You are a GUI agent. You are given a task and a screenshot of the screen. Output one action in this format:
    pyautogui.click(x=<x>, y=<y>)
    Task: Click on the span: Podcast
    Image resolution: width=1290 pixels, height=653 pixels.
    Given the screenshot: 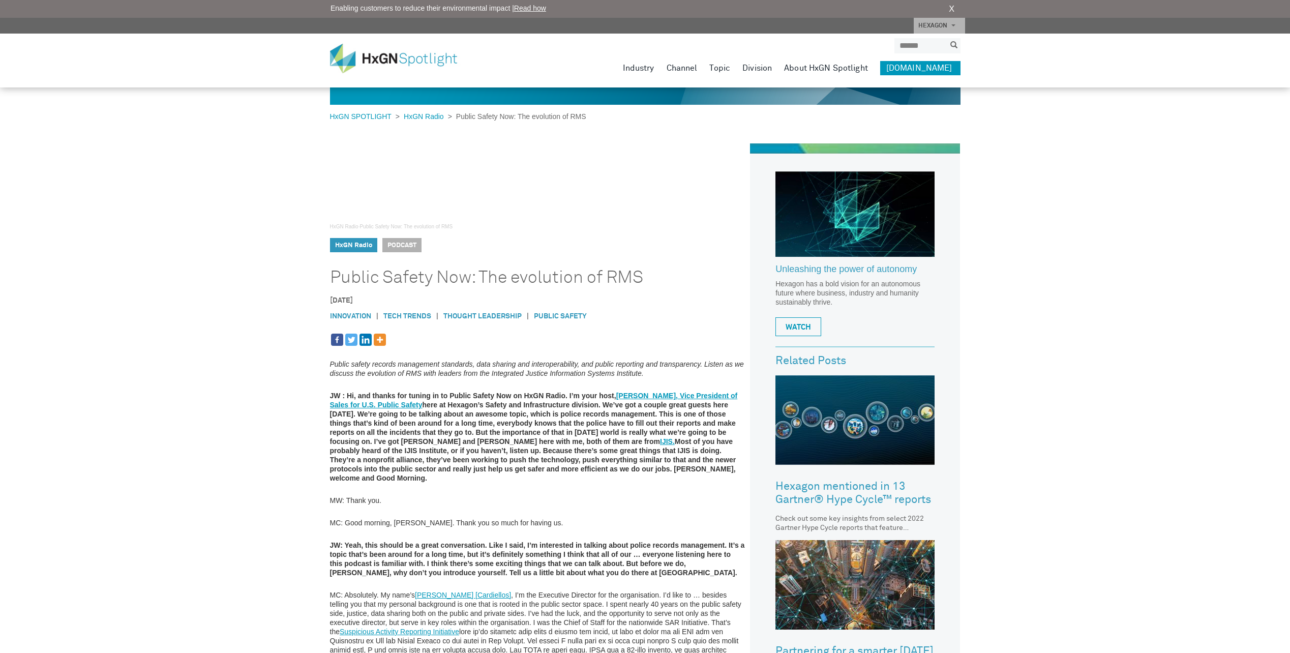 What is the action you would take?
    pyautogui.click(x=402, y=245)
    